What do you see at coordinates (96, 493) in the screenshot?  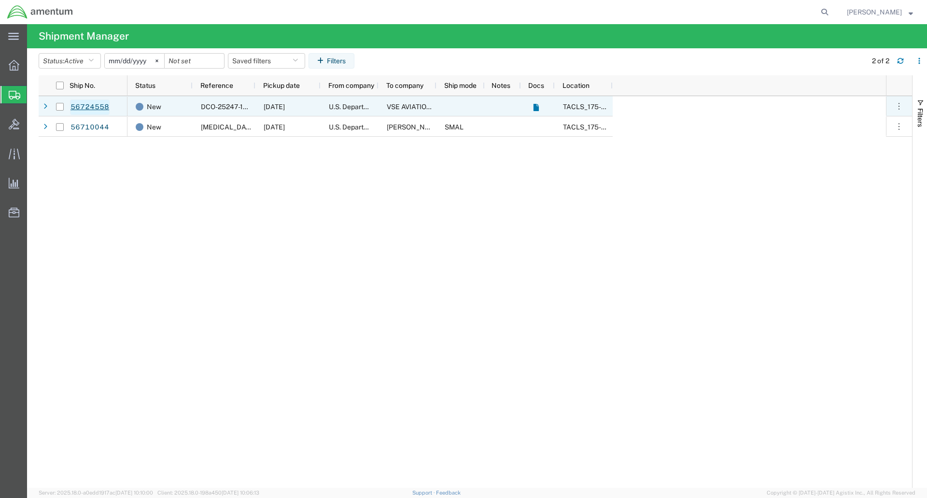 I see `span: Server: 2025.18.0-a0edd1917ac` at bounding box center [96, 493].